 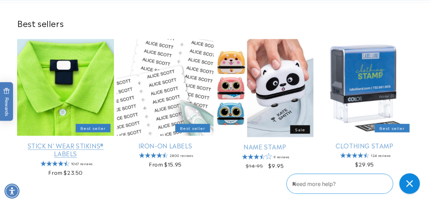 What do you see at coordinates (265, 146) in the screenshot?
I see `a: Name Stamp` at bounding box center [265, 146].